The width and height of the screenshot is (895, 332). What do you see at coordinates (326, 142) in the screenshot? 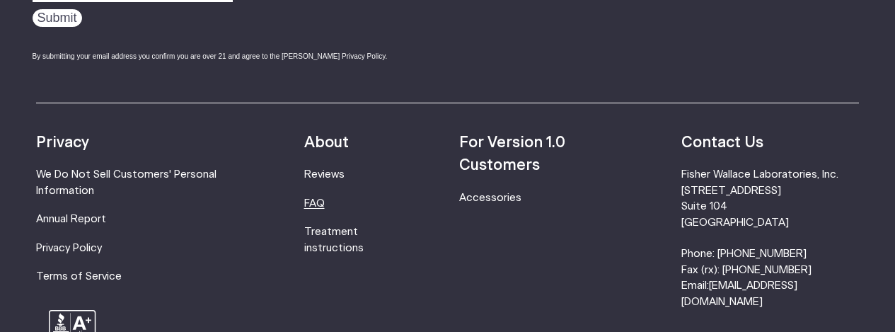
I see `strong: About` at bounding box center [326, 142].